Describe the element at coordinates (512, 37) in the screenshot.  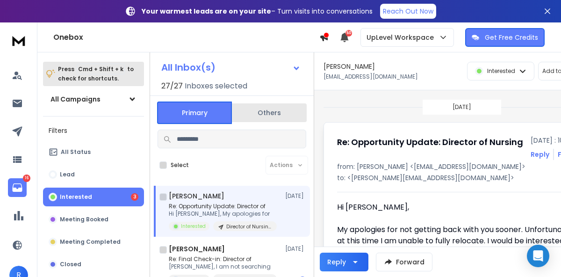
I see `p: Get Free Credits` at that location.